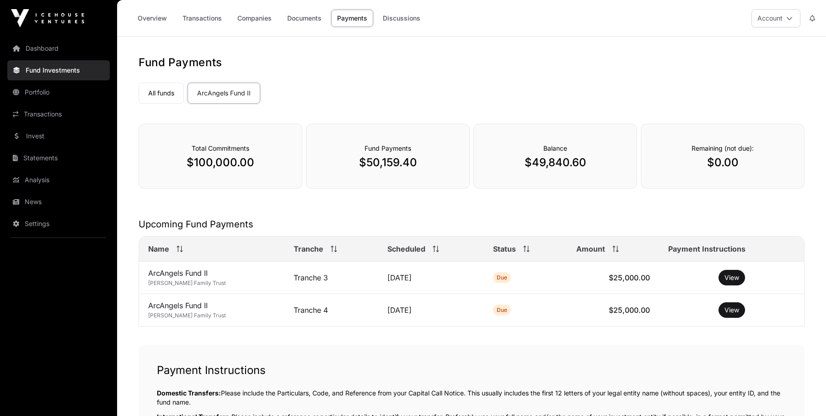  I want to click on h1: Fund Payments, so click(471, 63).